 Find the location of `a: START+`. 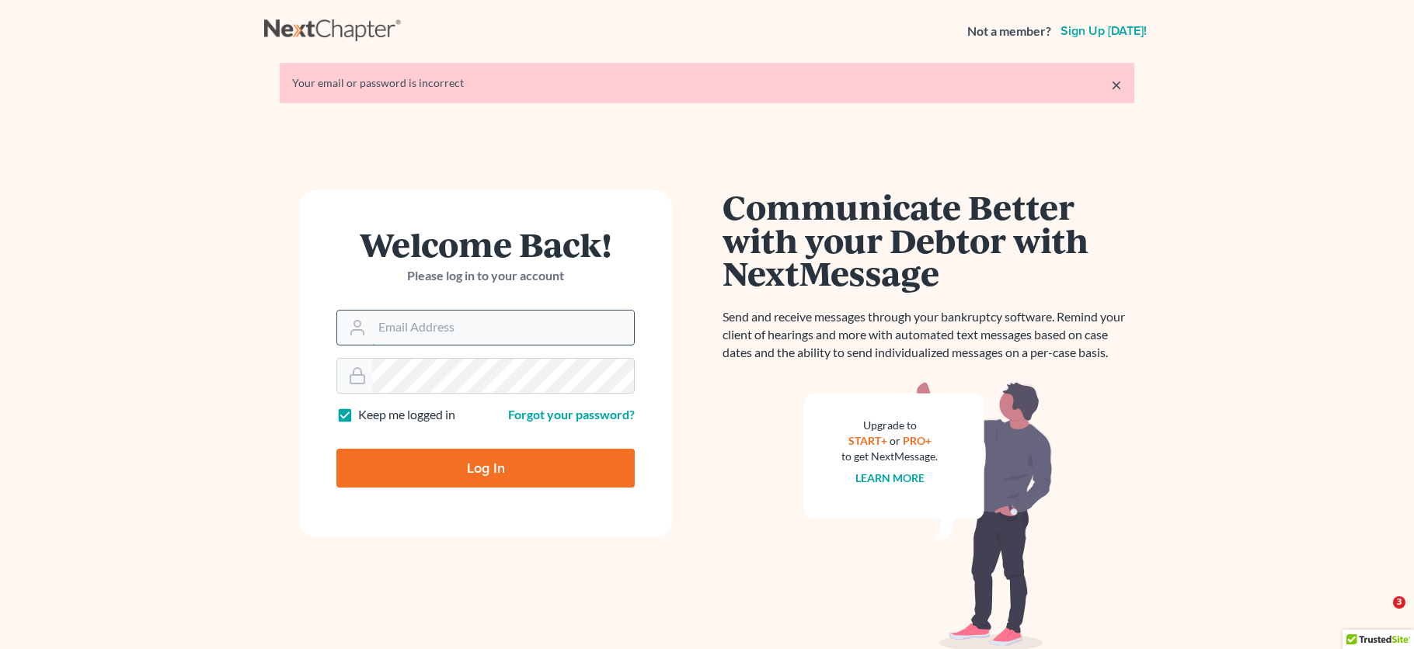

a: START+ is located at coordinates (868, 440).